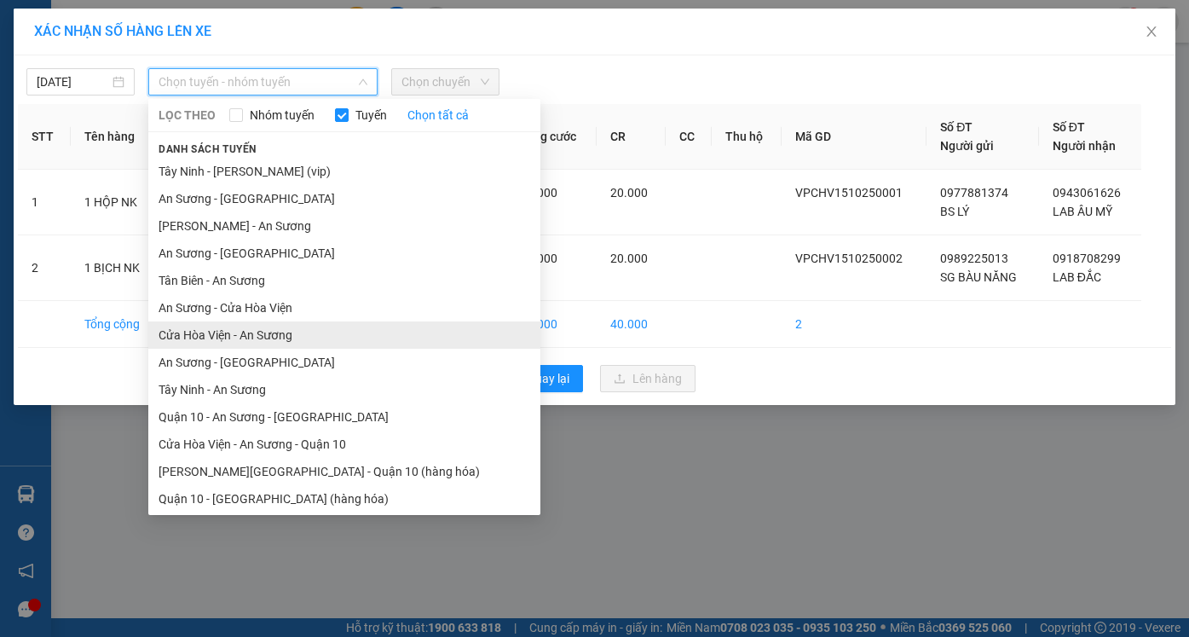 This screenshot has height=637, width=1189. Describe the element at coordinates (187, 115) in the screenshot. I see `span: LỌC THEO` at that location.